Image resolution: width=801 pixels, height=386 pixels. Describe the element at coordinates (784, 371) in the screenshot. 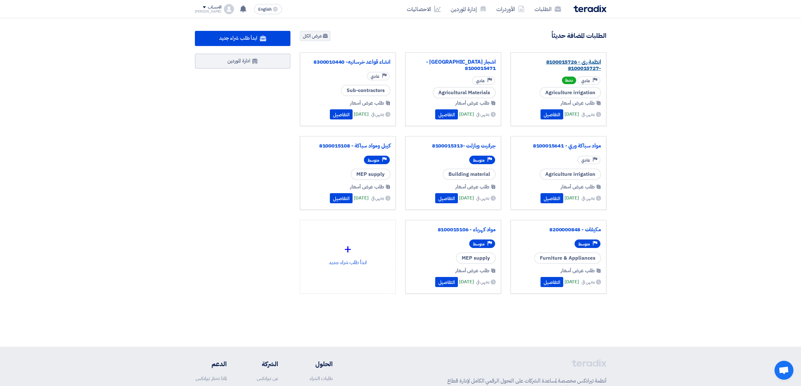

I see `a: Open chat` at that location.